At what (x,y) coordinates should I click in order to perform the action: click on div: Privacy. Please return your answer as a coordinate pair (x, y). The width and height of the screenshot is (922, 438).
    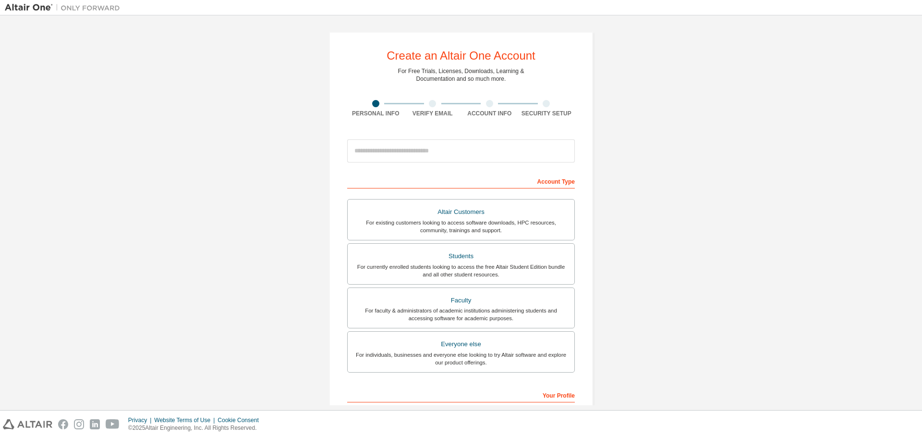
    Looking at the image, I should click on (141, 420).